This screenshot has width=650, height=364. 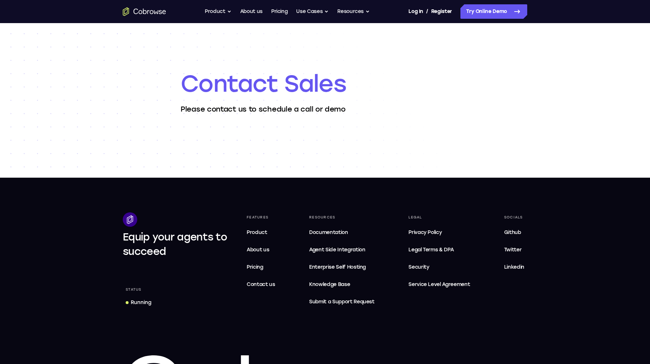 What do you see at coordinates (218, 12) in the screenshot?
I see `button: Product` at bounding box center [218, 12].